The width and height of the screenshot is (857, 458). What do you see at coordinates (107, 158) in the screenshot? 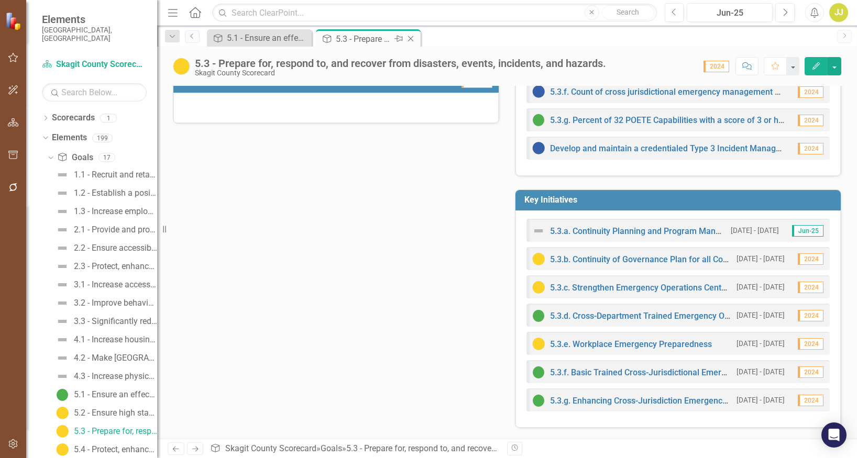
I see `div: 17` at bounding box center [107, 158].